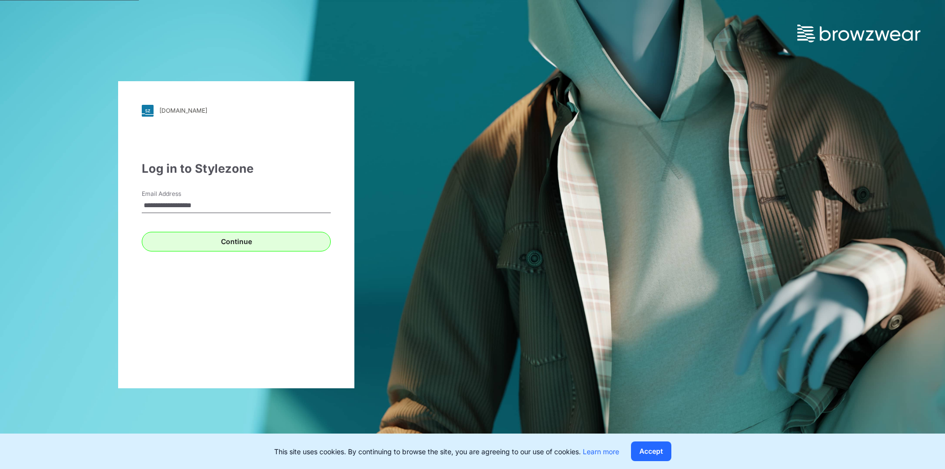 The height and width of the screenshot is (469, 945). What do you see at coordinates (446, 451) in the screenshot?
I see `p: This site uses cookies. By continuing to browse the site, you are agreeing to our use of cookies.` at bounding box center [446, 451].